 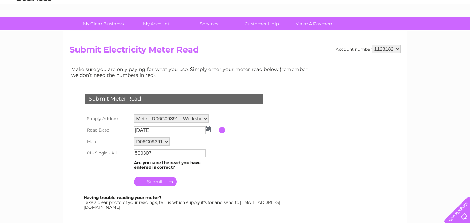 I want to click on a: Make A Payment, so click(x=314, y=24).